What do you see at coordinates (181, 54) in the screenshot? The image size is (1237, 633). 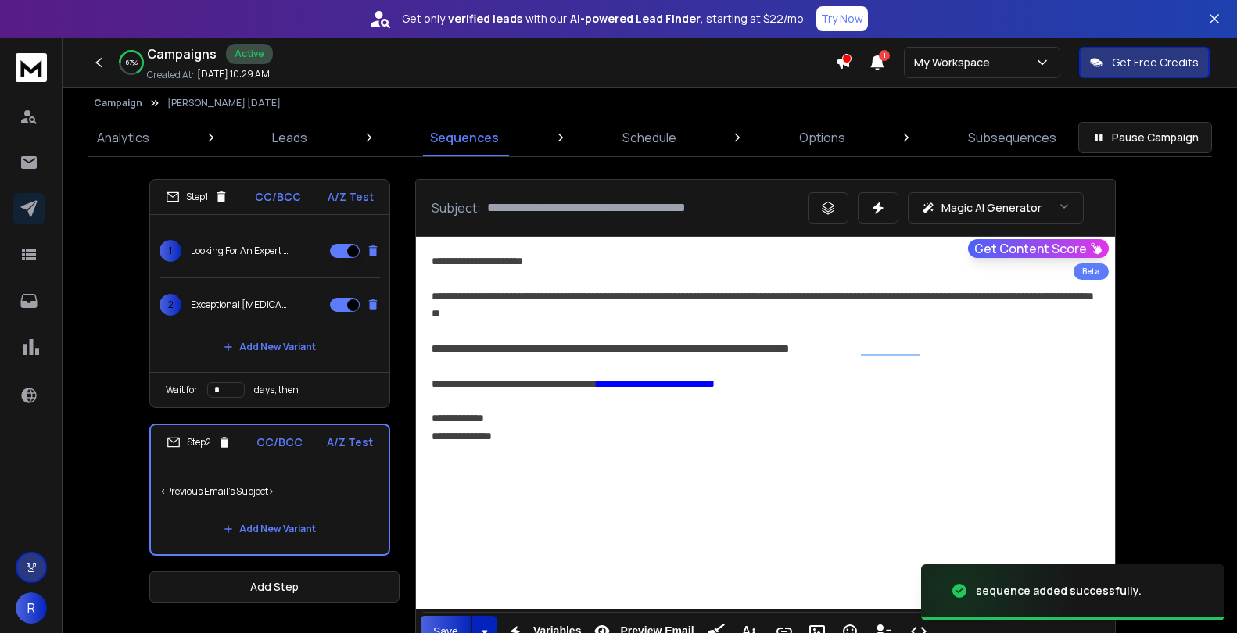 I see `h1: Campaigns` at bounding box center [181, 54].